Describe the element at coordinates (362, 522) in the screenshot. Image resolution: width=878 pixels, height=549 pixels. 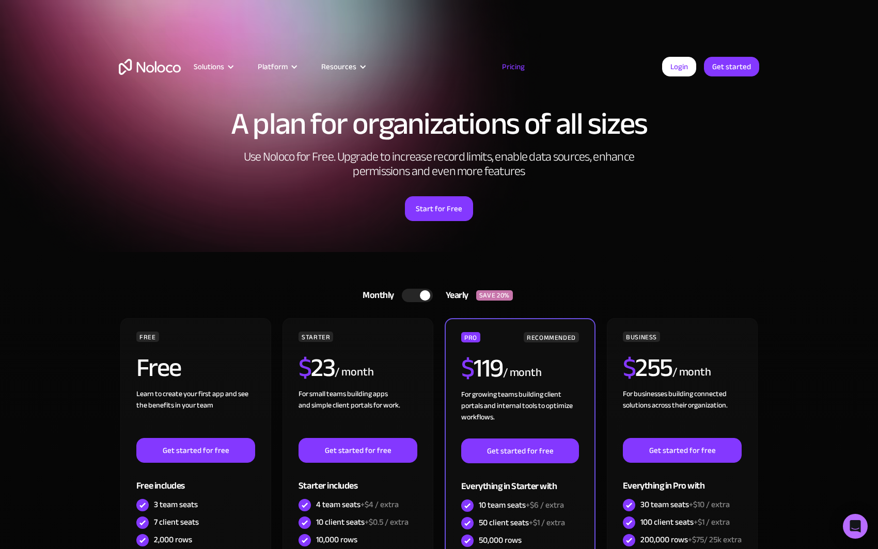
I see `div: 10 client seats` at that location.